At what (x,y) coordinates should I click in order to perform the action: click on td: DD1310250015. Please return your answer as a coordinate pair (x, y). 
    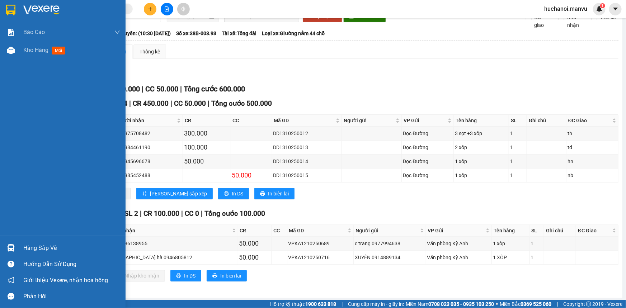
    Looking at the image, I should click on (307, 175).